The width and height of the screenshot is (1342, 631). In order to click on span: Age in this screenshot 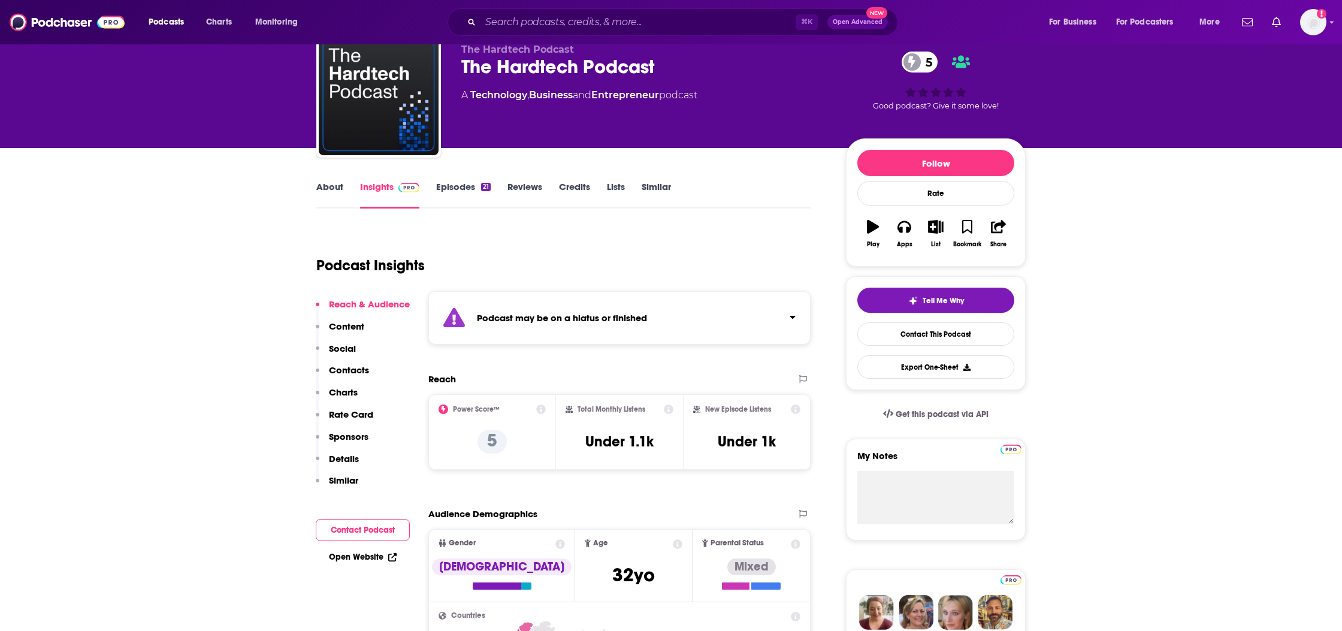, I will do `click(600, 543)`.